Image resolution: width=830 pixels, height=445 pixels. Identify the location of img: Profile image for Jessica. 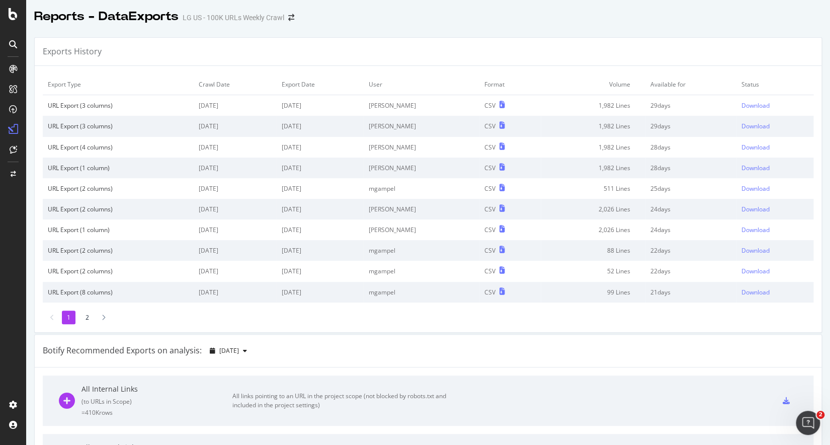
(156, 26).